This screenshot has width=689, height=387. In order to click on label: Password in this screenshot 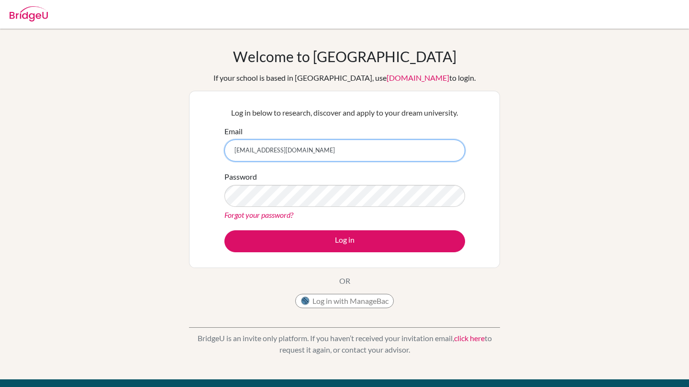, I will do `click(241, 177)`.